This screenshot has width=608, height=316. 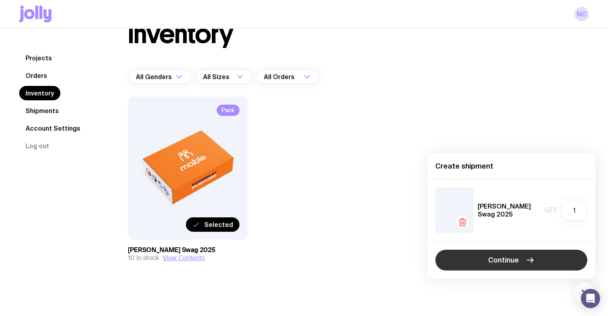 I want to click on button: Log out, so click(x=37, y=146).